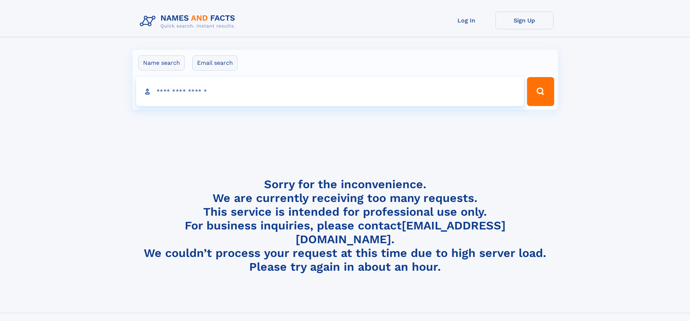  What do you see at coordinates (215, 63) in the screenshot?
I see `label: Email search` at bounding box center [215, 63].